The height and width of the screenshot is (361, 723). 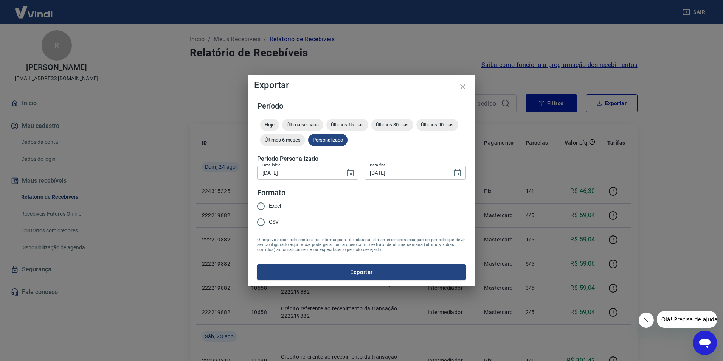 I want to click on span: Última semana, so click(x=303, y=124).